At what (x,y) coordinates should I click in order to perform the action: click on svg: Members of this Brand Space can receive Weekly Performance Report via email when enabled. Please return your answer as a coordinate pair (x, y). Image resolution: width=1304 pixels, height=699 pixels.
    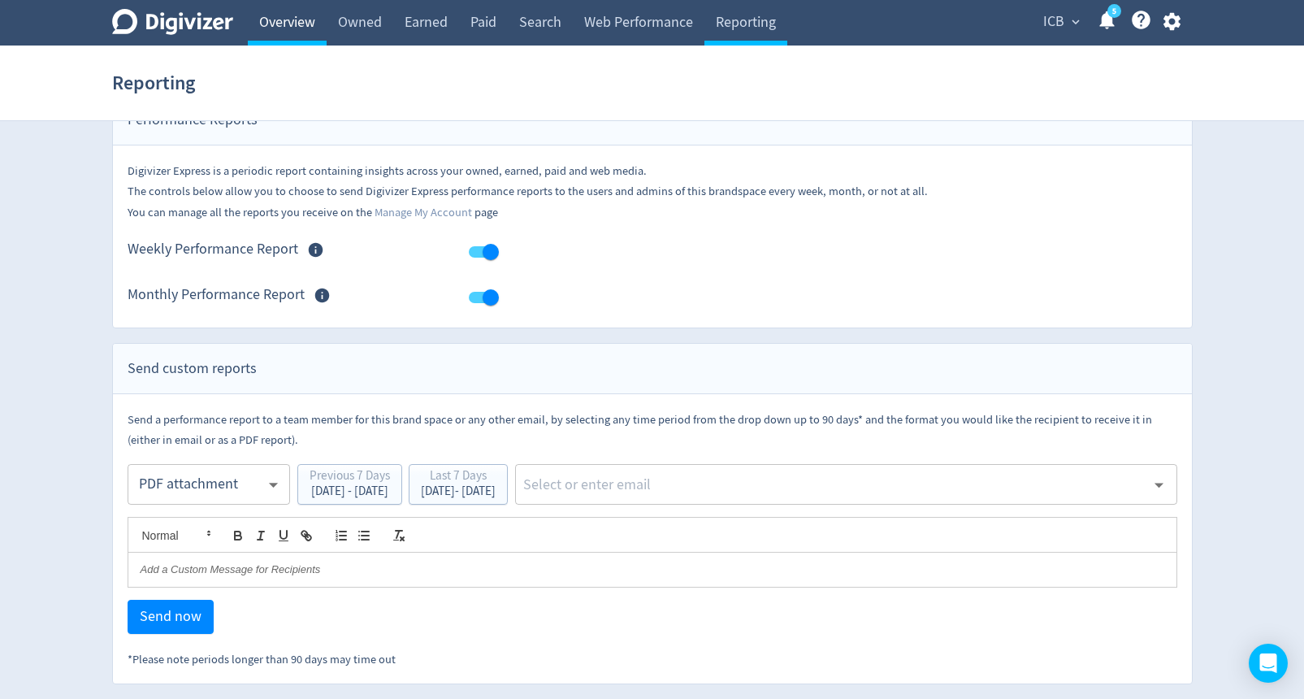
    Looking at the image, I should click on (313, 250).